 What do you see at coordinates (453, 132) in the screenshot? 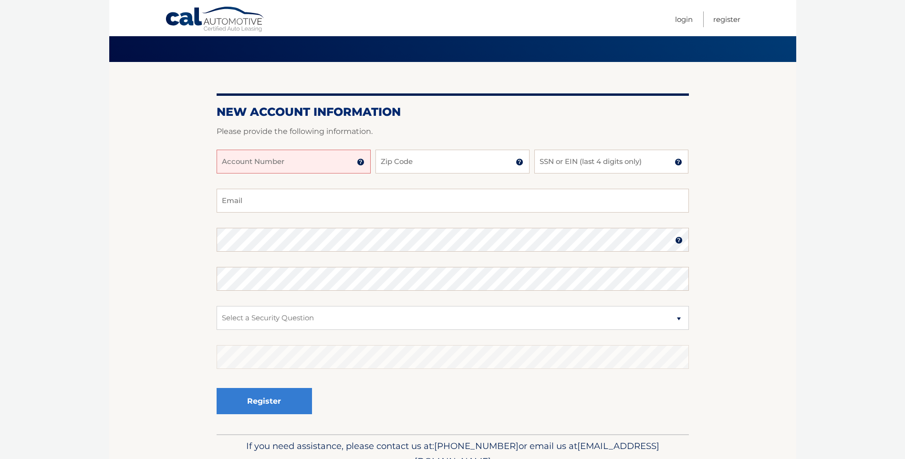
I see `p: Please provide the following information.` at bounding box center [453, 132].